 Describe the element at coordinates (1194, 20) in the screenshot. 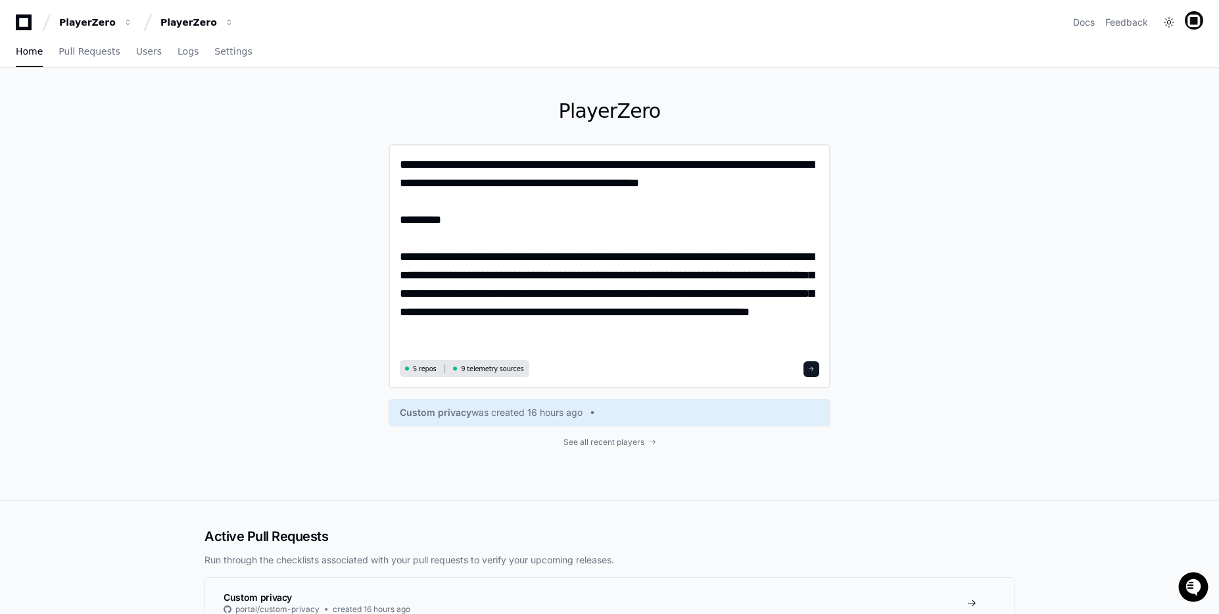

I see `img: avatar` at that location.